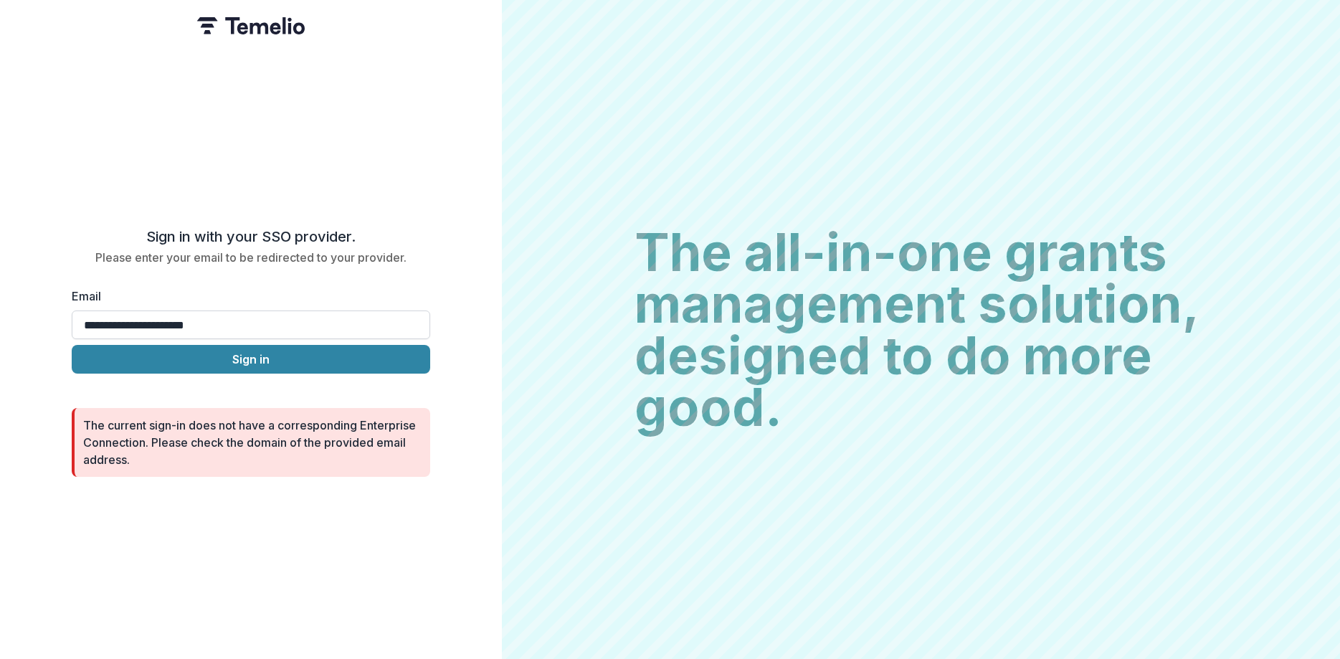  Describe the element at coordinates (251, 359) in the screenshot. I see `button: Sign in` at that location.